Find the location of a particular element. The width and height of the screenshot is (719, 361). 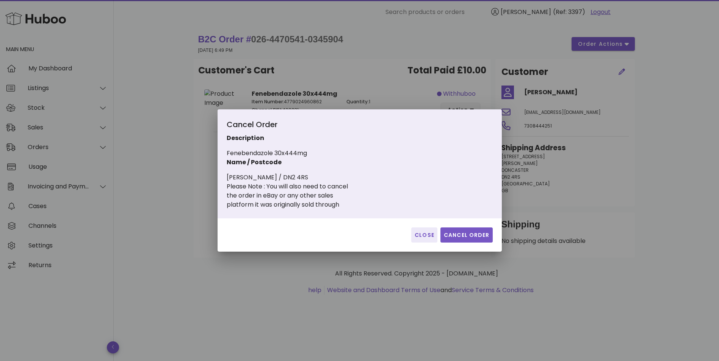

span: Close is located at coordinates (424, 235).